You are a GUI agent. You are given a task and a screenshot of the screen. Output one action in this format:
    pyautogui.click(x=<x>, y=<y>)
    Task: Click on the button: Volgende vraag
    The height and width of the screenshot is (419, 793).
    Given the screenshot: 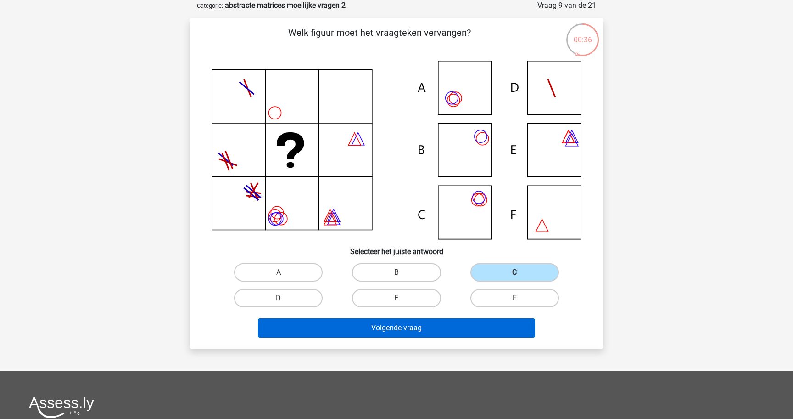 What is the action you would take?
    pyautogui.click(x=397, y=328)
    